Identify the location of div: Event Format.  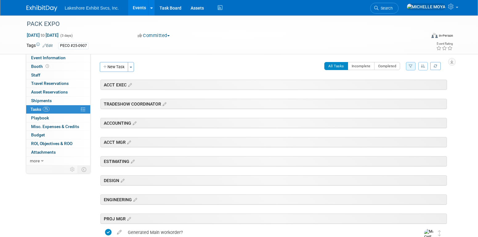
(421, 37).